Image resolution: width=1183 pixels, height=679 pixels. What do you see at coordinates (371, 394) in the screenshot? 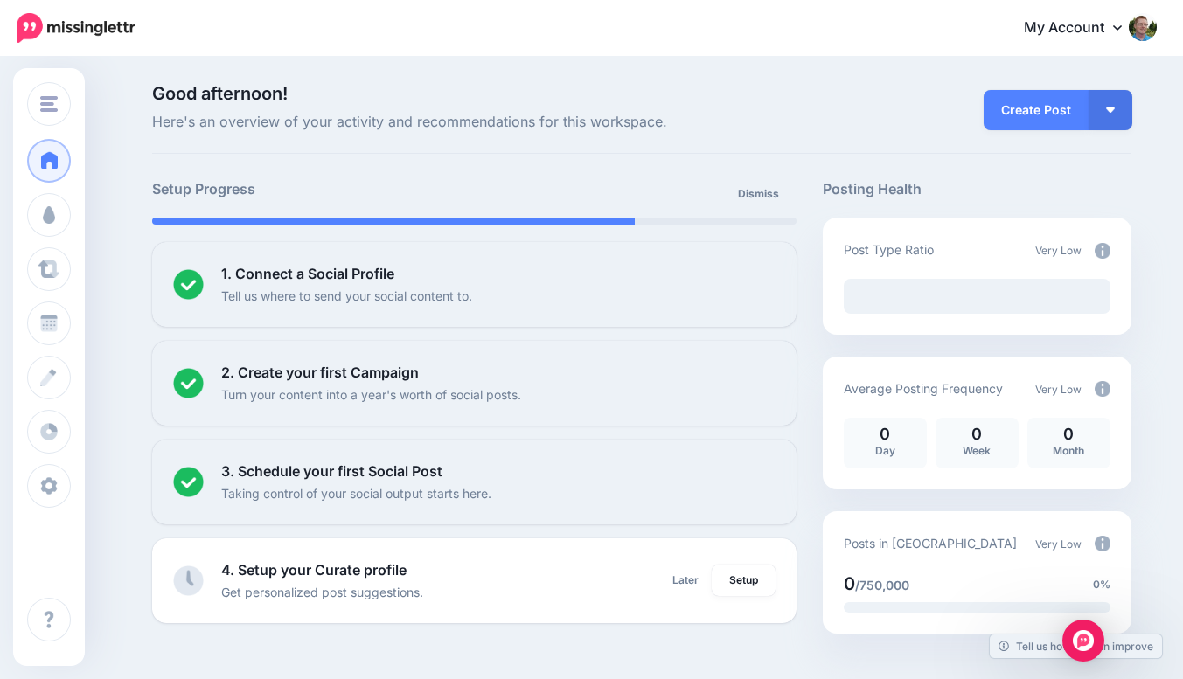
I see `p: Turn your content into a year's worth of social posts.` at bounding box center [371, 394].